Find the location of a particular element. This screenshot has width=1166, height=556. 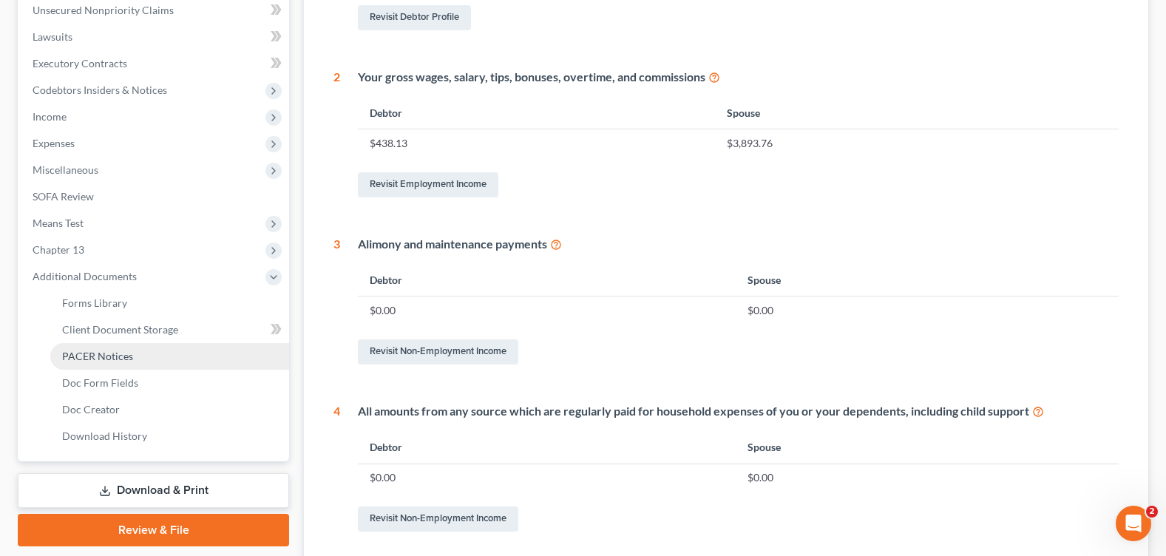

span: PACER Notices is located at coordinates (98, 356).